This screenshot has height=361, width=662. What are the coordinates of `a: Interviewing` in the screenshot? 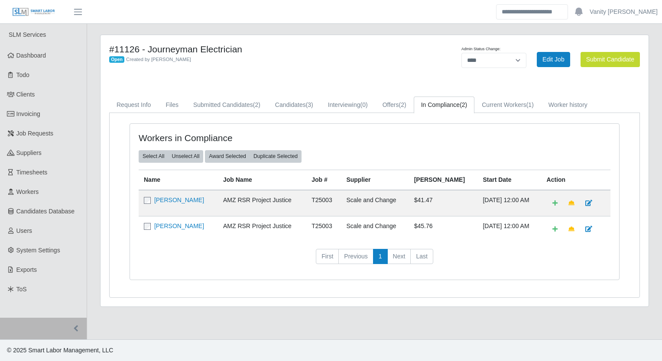 It's located at (348, 105).